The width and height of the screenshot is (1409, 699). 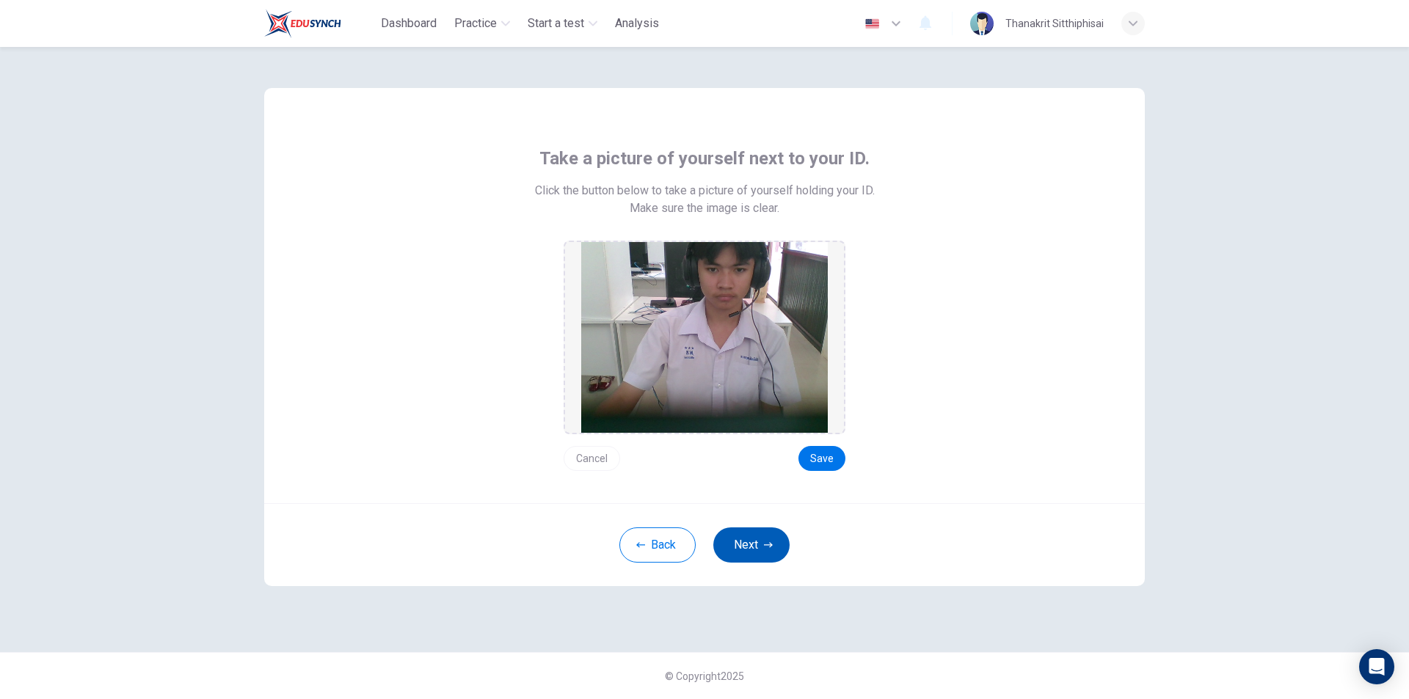 What do you see at coordinates (704, 158) in the screenshot?
I see `span: Take a picture of yourself next to your ID.` at bounding box center [704, 158].